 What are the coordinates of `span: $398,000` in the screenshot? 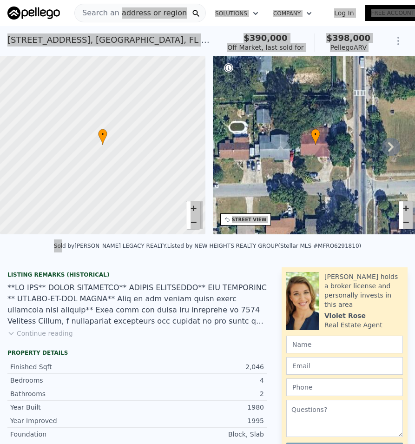 It's located at (348, 38).